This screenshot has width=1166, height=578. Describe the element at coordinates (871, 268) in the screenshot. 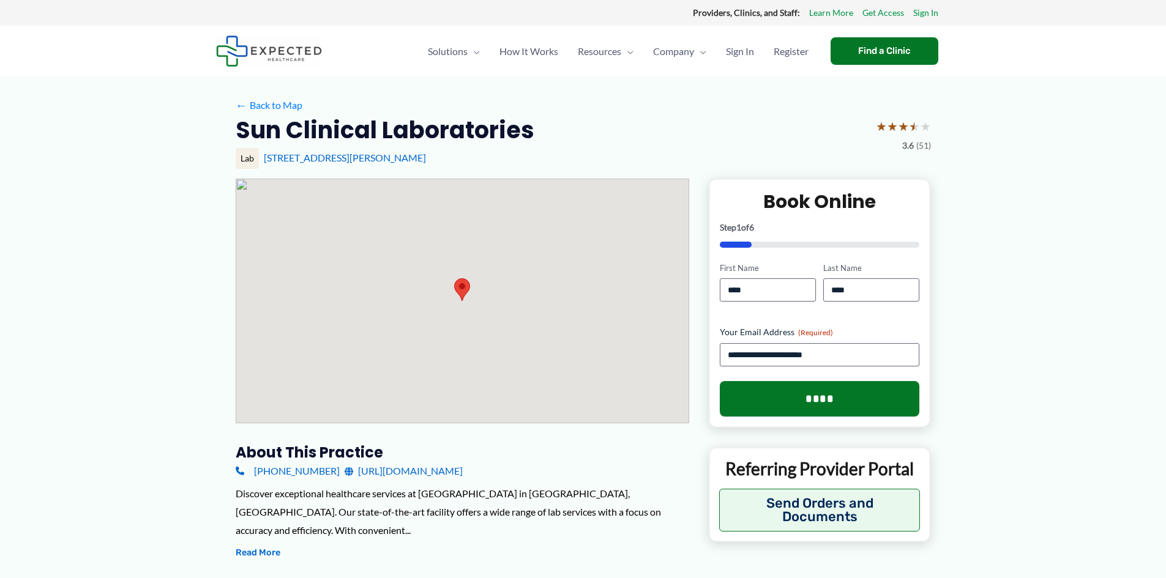

I see `label: Last Name` at that location.